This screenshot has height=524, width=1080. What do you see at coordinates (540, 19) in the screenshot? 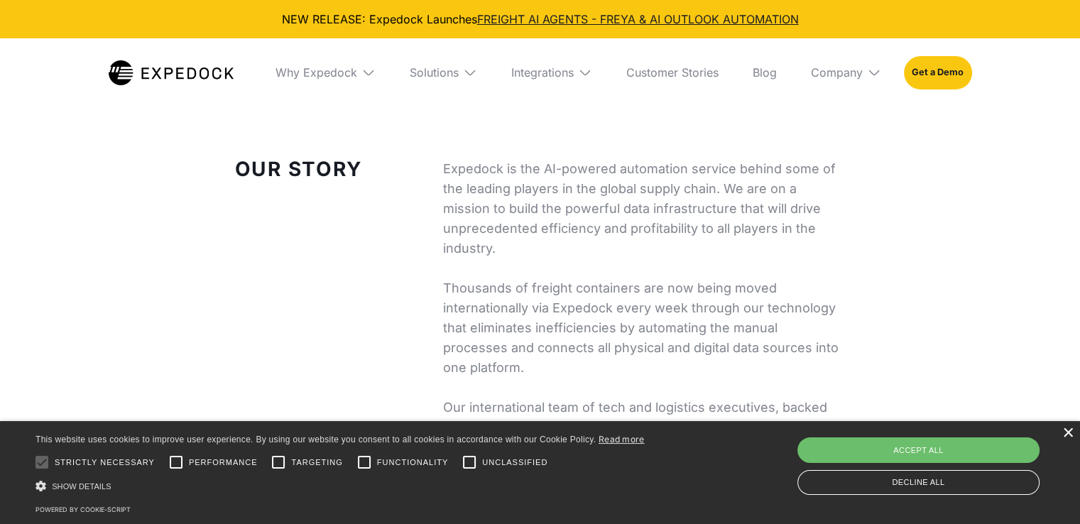
I see `div: NEW RELEASE: Expedock Launches` at bounding box center [540, 19].